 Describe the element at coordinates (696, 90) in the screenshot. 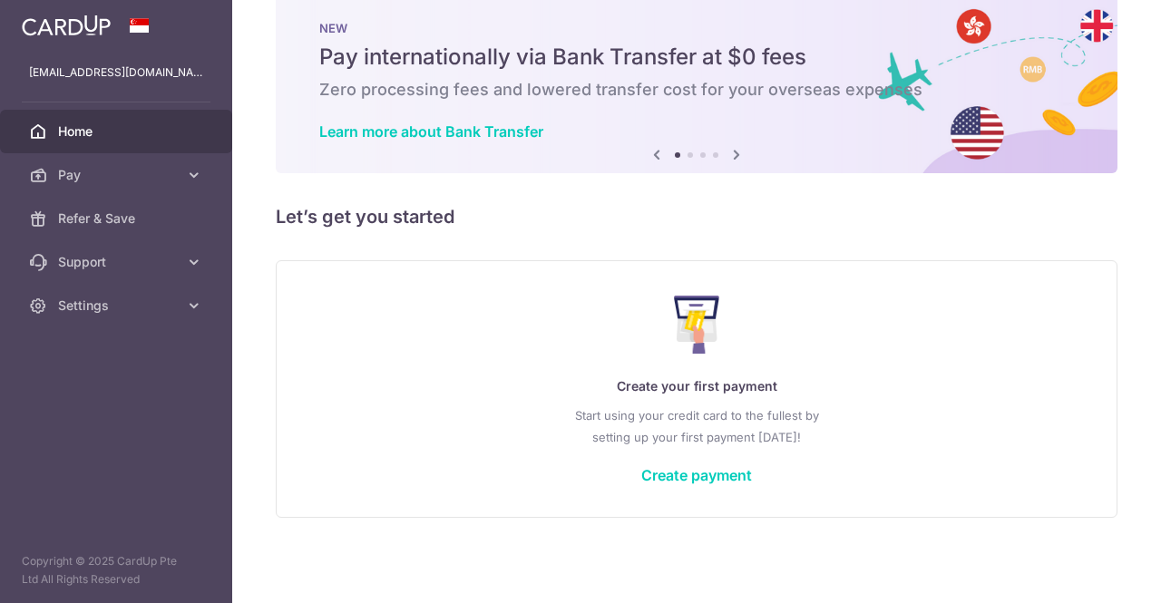

I see `h6: Zero processing fees and lowered transfer cost for your overseas expenses` at that location.